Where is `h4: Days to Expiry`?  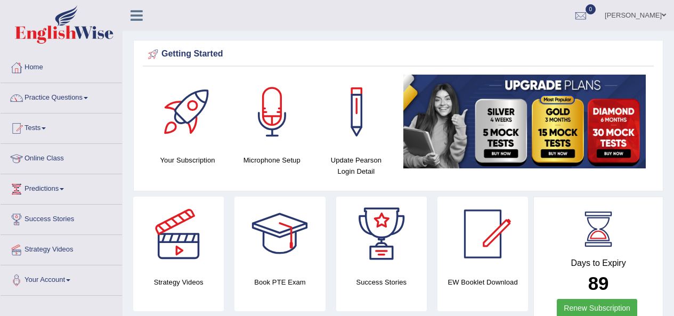 h4: Days to Expiry is located at coordinates (598, 263).